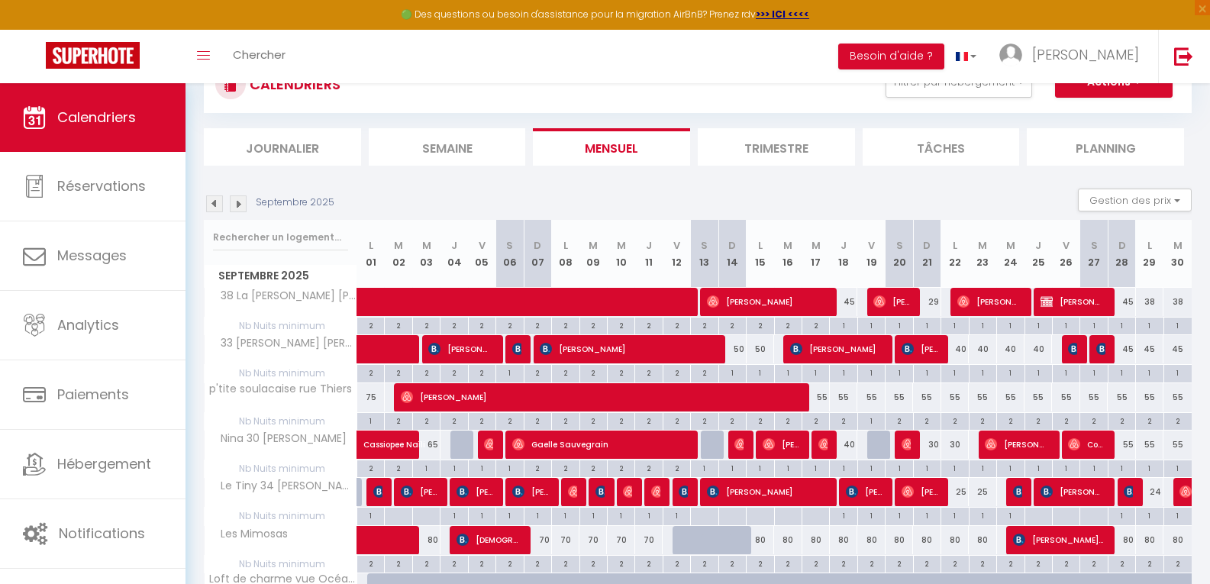 This screenshot has height=584, width=1210. I want to click on div: 40, so click(955, 349).